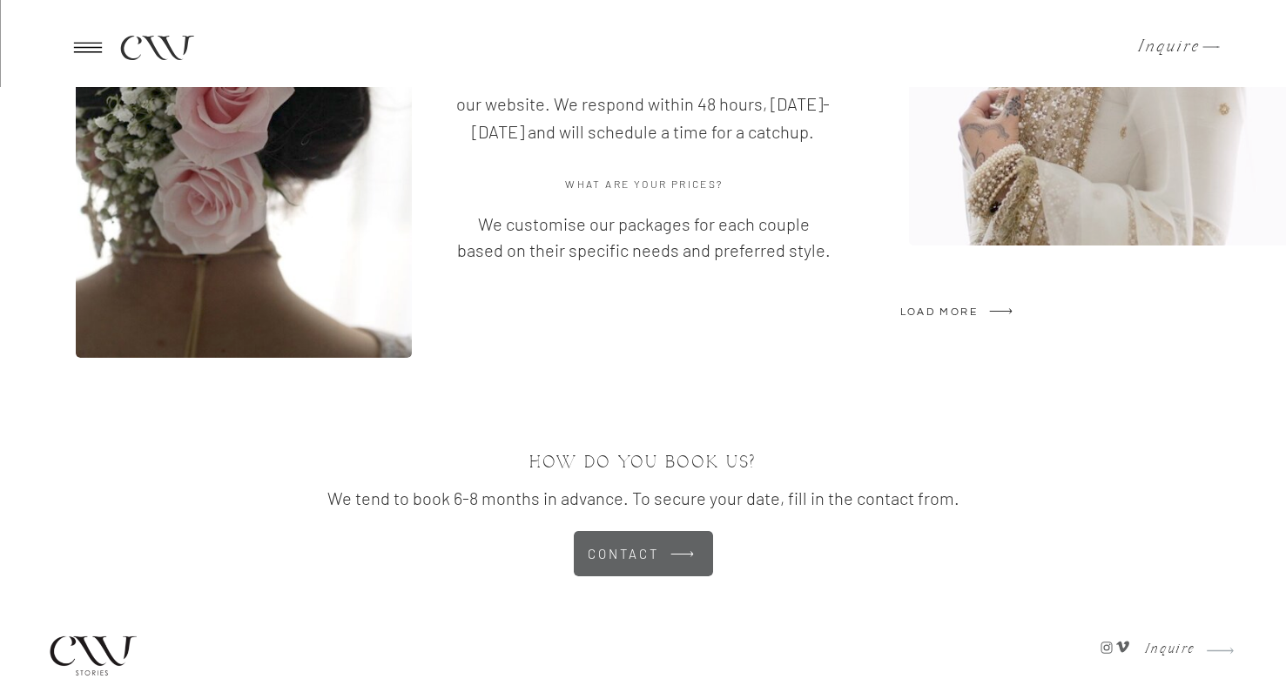 Image resolution: width=1286 pixels, height=699 pixels. I want to click on a: Contact, so click(647, 554).